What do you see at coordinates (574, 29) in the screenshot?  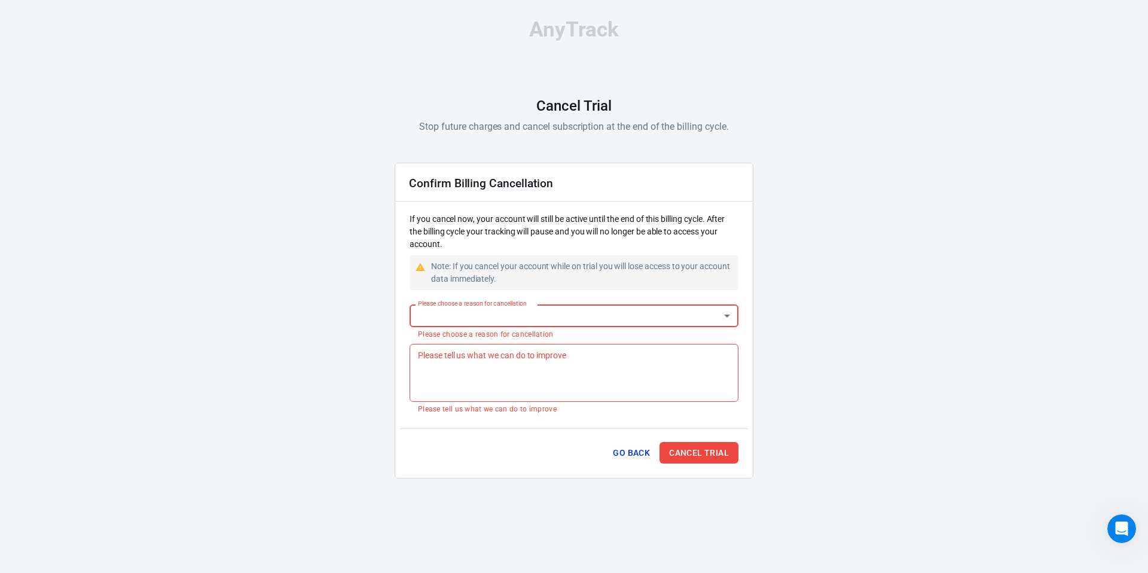 I see `div: AnyTrack` at bounding box center [574, 29].